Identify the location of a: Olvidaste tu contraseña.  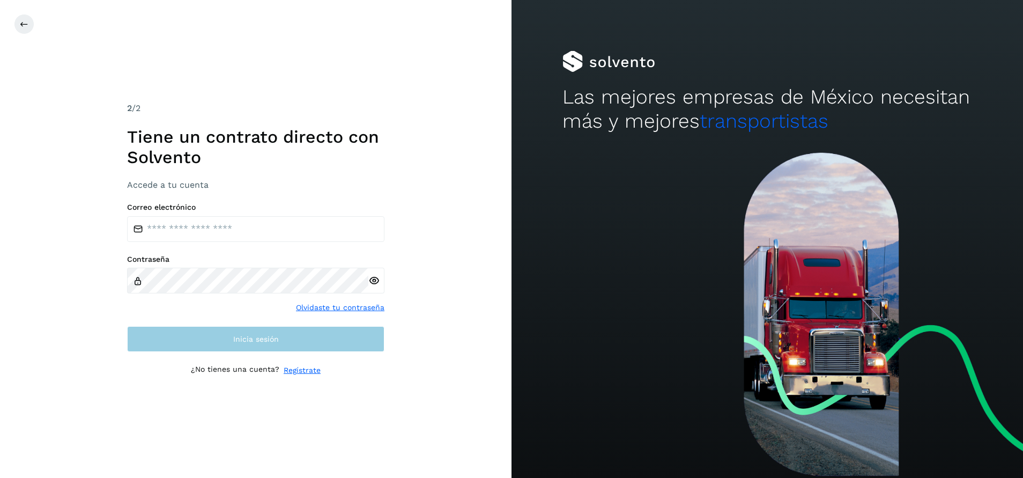
(340, 307).